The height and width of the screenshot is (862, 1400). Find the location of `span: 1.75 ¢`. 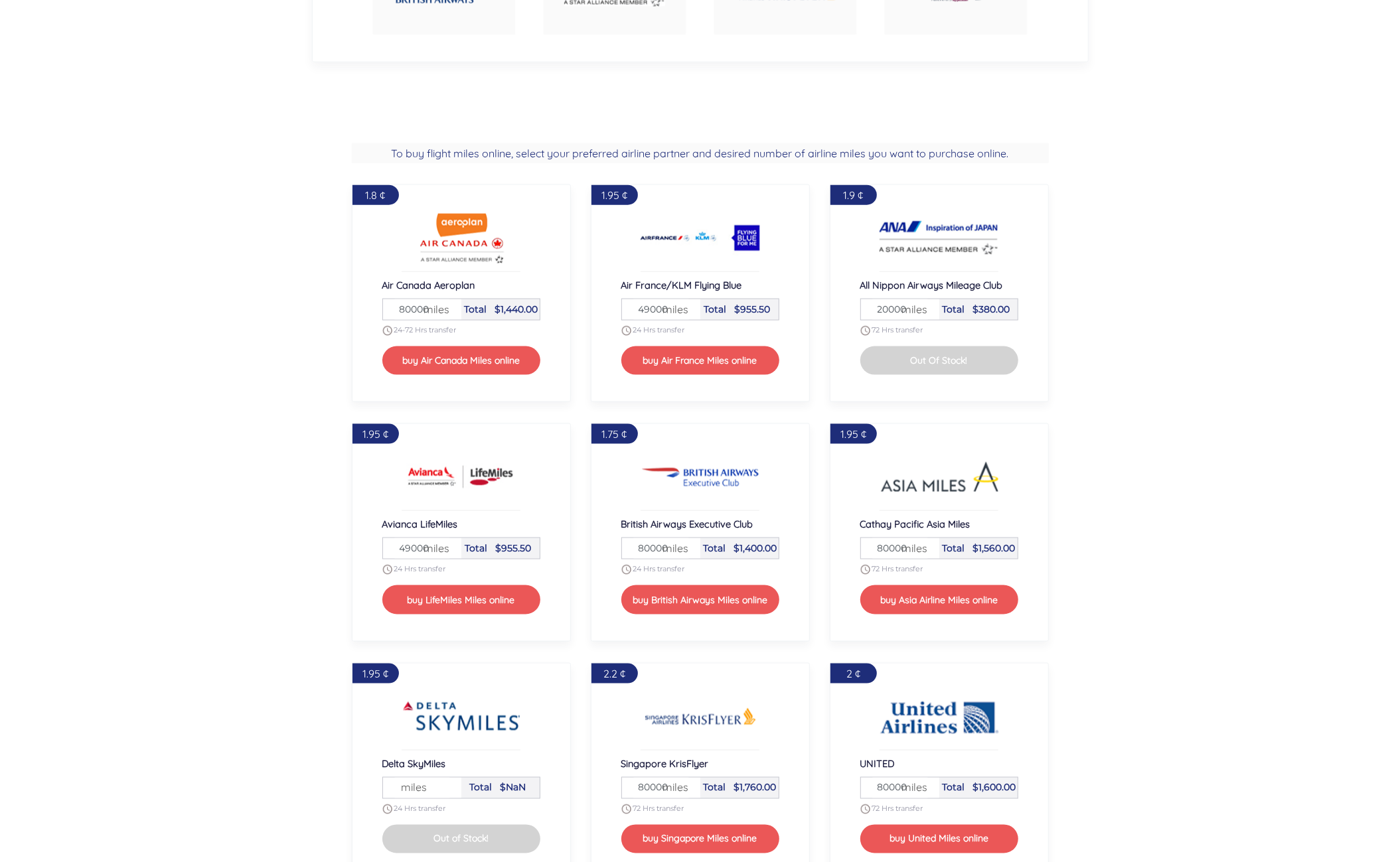

span: 1.75 ¢ is located at coordinates (615, 434).